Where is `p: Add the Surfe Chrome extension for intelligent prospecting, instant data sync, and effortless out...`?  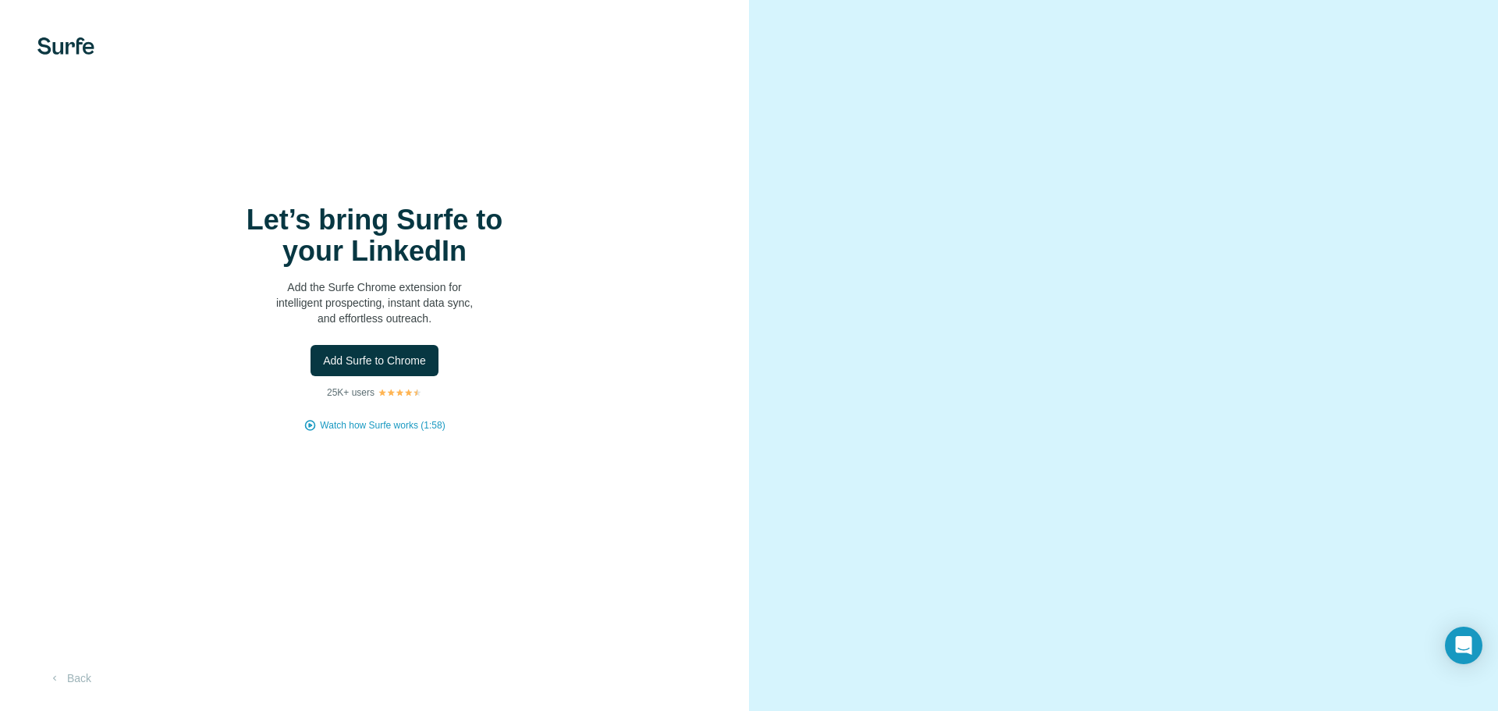
p: Add the Surfe Chrome extension for intelligent prospecting, instant data sync, and effortless out... is located at coordinates (375, 303).